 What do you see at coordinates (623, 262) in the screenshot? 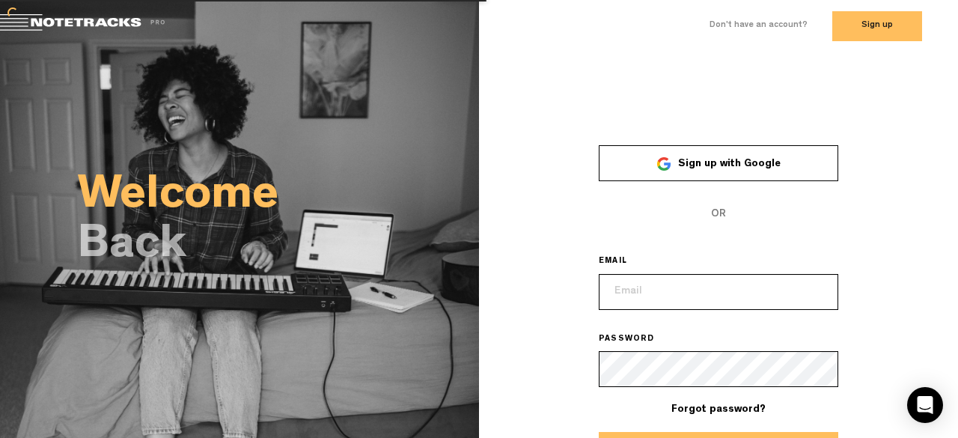
I see `label: EMAIL` at bounding box center [623, 262].